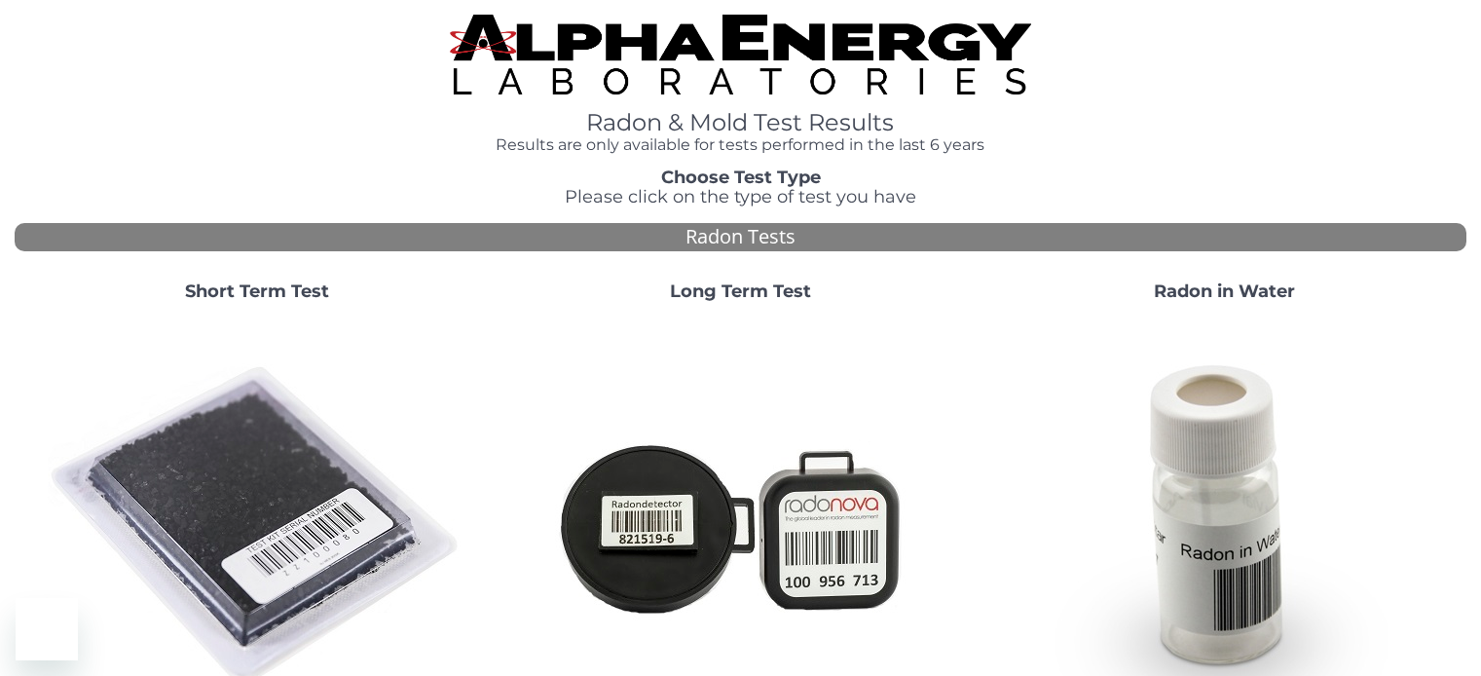 This screenshot has height=676, width=1481. I want to click on img: TightCrop.jpg, so click(740, 55).